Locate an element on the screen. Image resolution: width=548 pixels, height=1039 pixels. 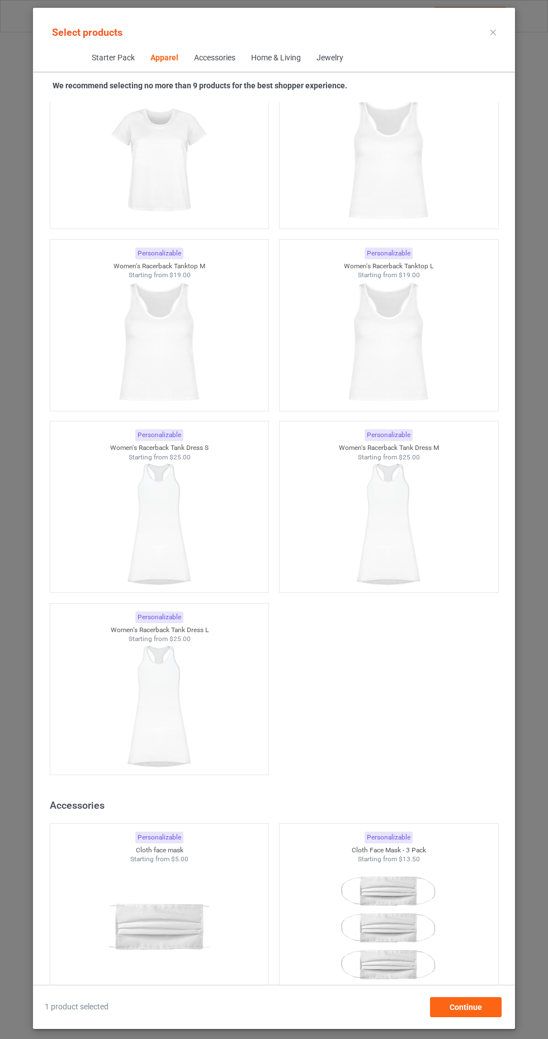
div: Continue is located at coordinates (466, 1007).